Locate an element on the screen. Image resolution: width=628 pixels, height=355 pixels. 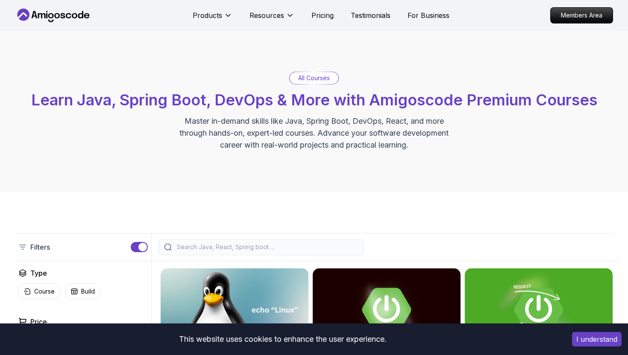
img: Linux Fundamentals card is located at coordinates (235, 310).